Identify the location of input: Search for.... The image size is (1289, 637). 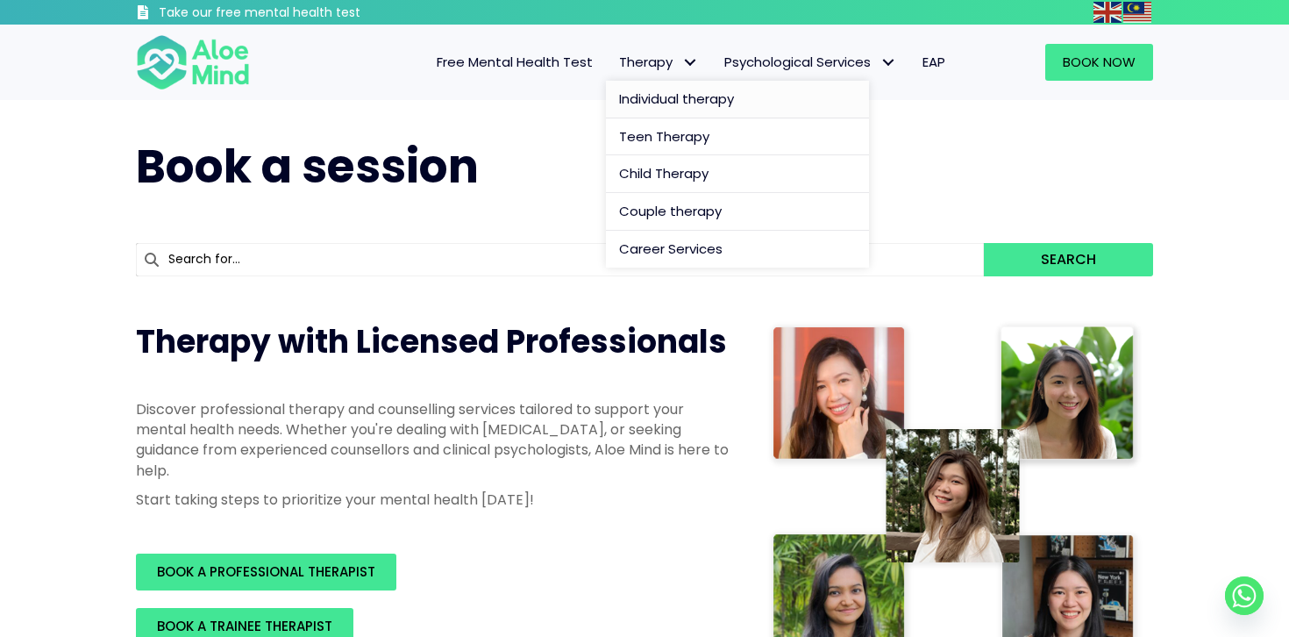
(560, 260).